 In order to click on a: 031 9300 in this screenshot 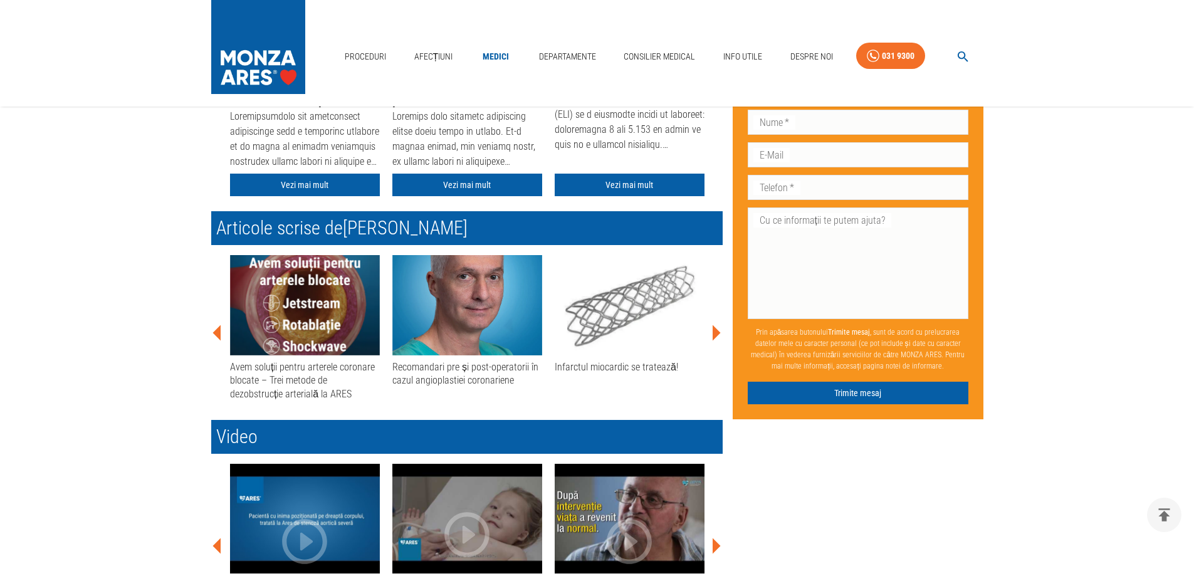, I will do `click(891, 56)`.